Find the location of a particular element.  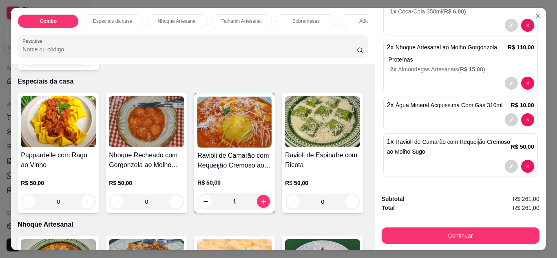

p: Combo is located at coordinates (48, 21).